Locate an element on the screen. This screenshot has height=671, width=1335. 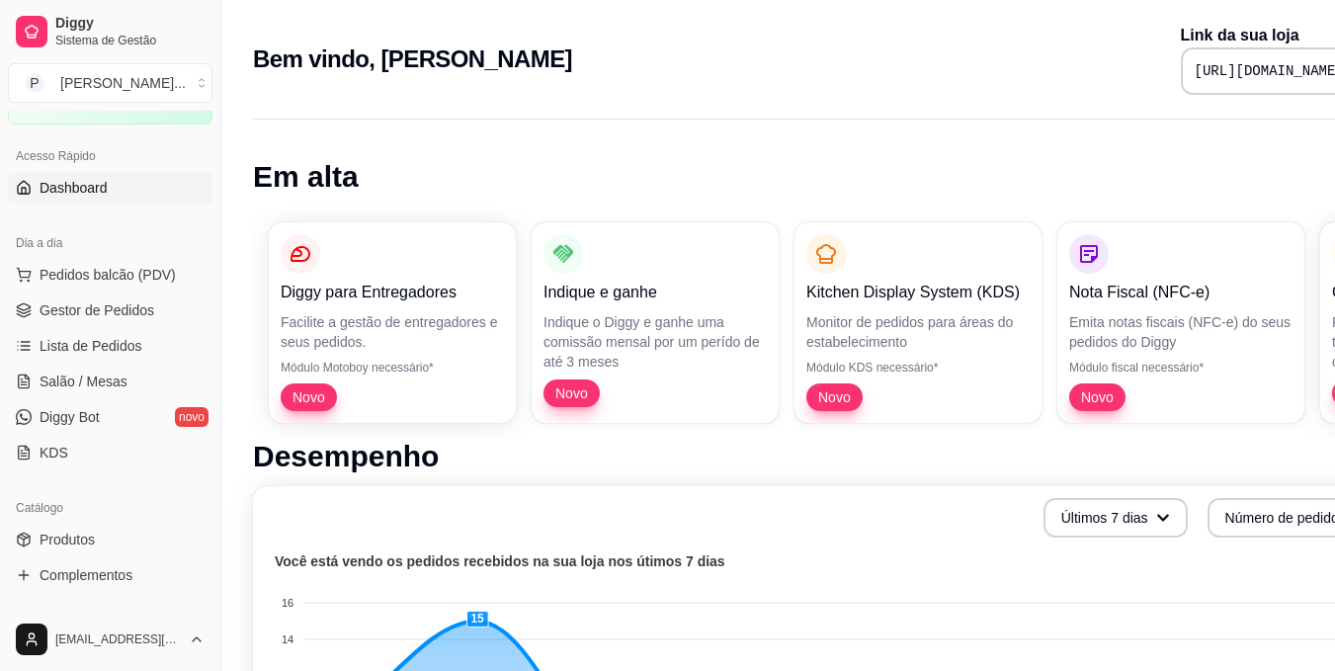
p: Módulo KDS necessário* is located at coordinates (918, 368).